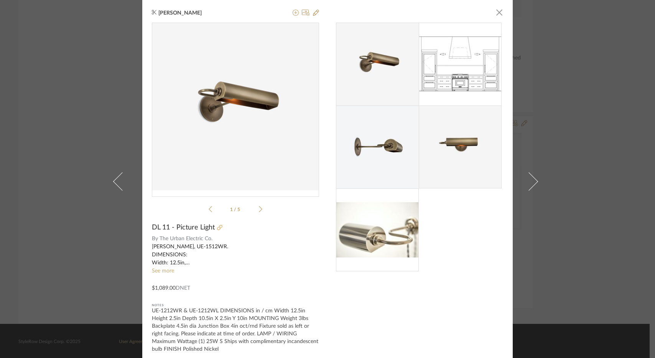 The height and width of the screenshot is (358, 655). What do you see at coordinates (499, 12) in the screenshot?
I see `button: Close` at bounding box center [499, 12].